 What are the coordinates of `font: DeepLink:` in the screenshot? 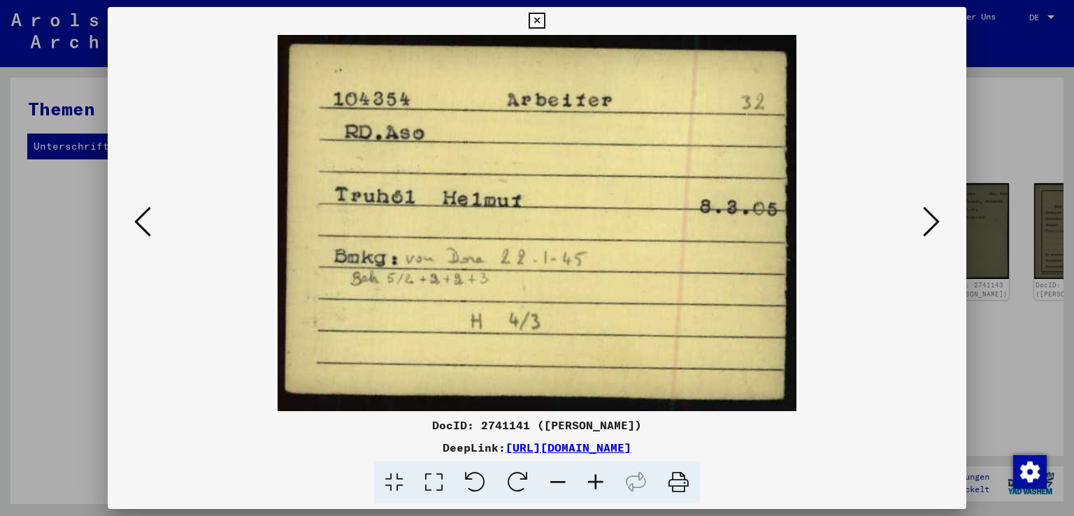 It's located at (474, 448).